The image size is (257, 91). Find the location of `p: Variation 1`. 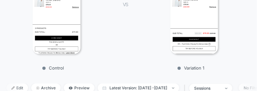

p: Variation 1 is located at coordinates (191, 68).